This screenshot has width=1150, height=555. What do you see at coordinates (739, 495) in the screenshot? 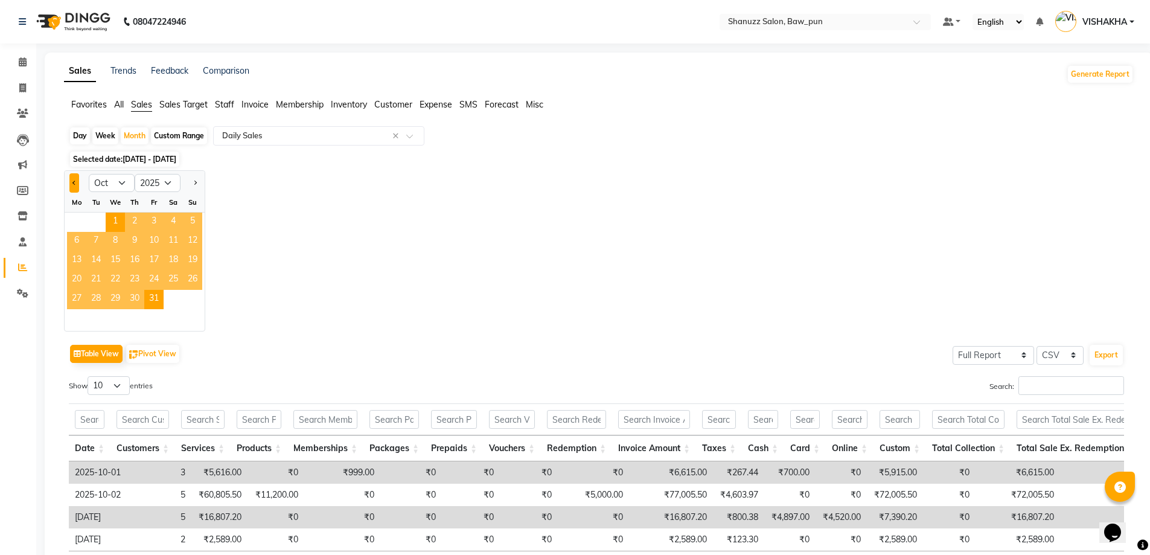
I see `td: ₹4,603.97` at bounding box center [739, 495].